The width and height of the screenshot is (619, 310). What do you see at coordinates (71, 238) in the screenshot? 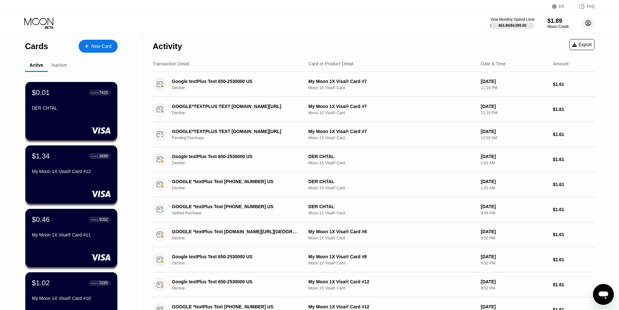
I see `div: $0.46● ● ● ●5052My Moon 1X Visa® Card #11` at bounding box center [71, 238].